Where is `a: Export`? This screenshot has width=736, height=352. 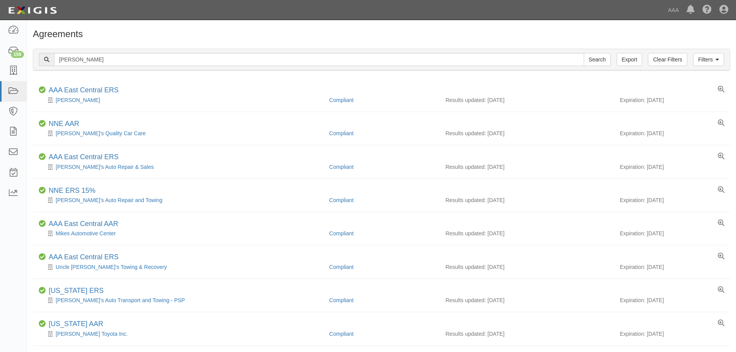
a: Export is located at coordinates (630, 60).